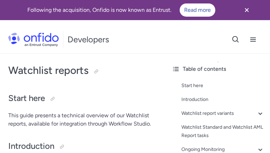  What do you see at coordinates (83, 98) in the screenshot?
I see `h2: Start here` at bounding box center [83, 98].